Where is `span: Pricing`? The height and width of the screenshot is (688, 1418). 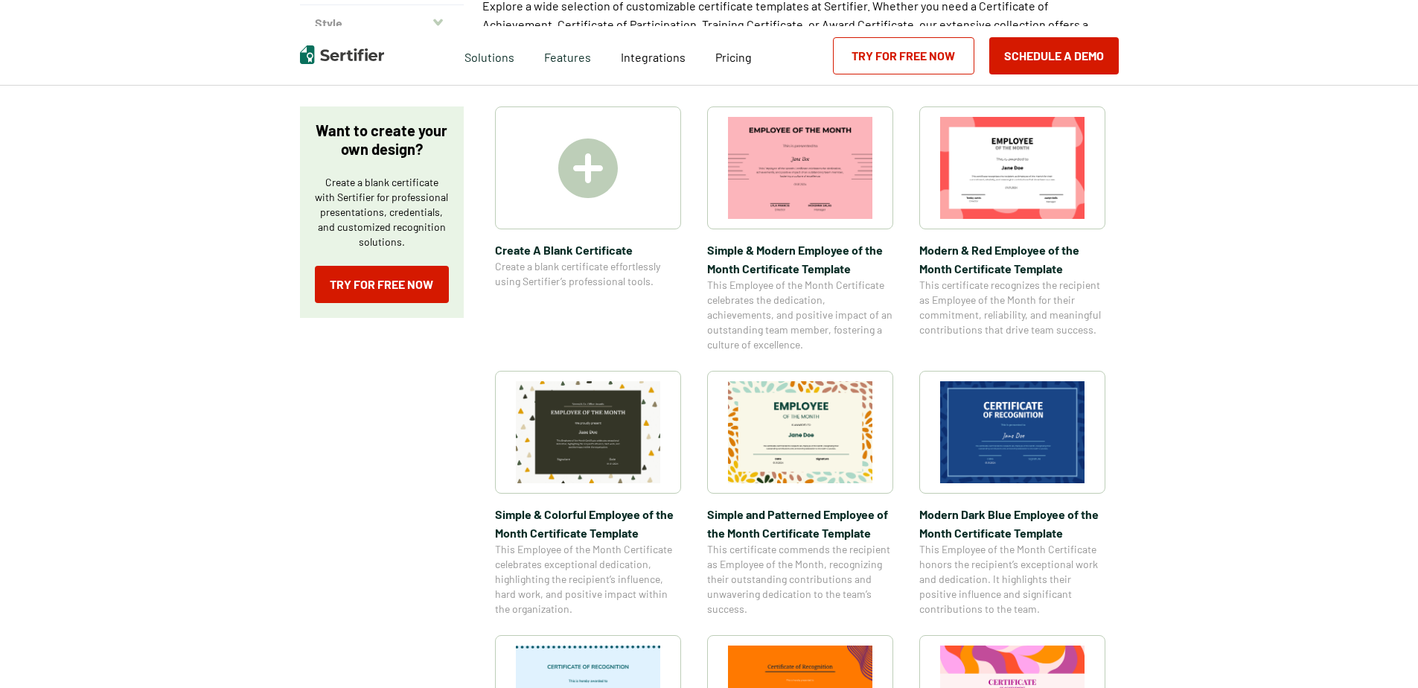
span: Pricing is located at coordinates (733, 57).